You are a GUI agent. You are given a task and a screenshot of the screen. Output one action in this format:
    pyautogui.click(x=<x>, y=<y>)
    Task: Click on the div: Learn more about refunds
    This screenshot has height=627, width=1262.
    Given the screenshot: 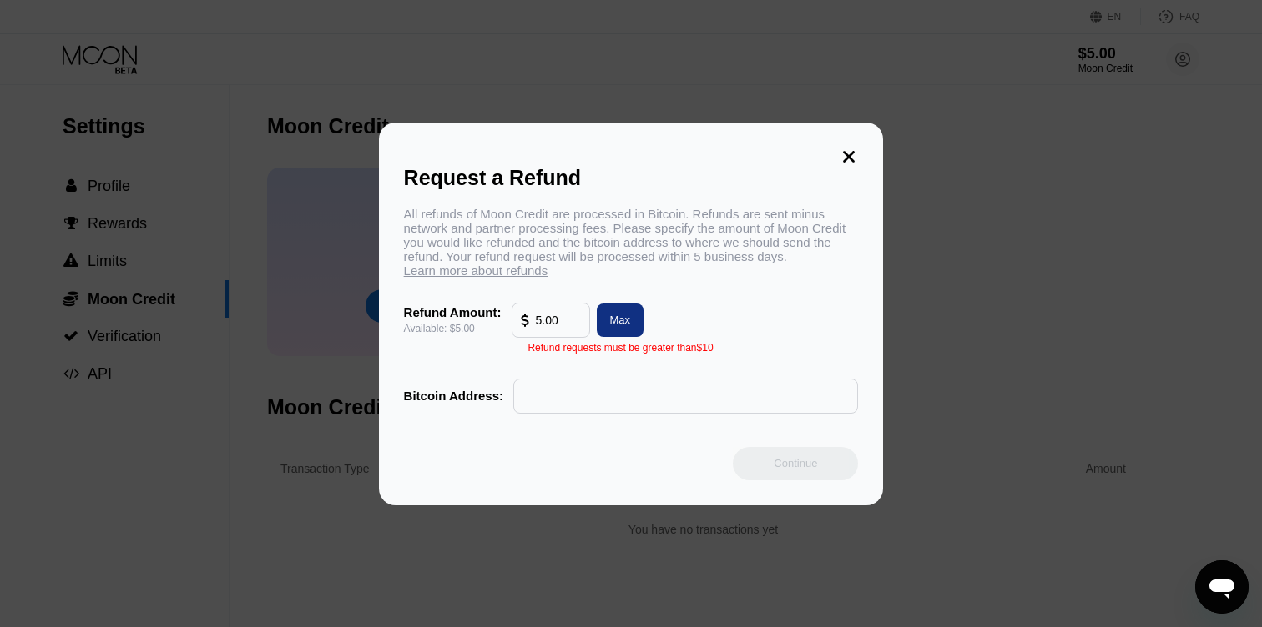 What is the action you would take?
    pyautogui.click(x=476, y=270)
    